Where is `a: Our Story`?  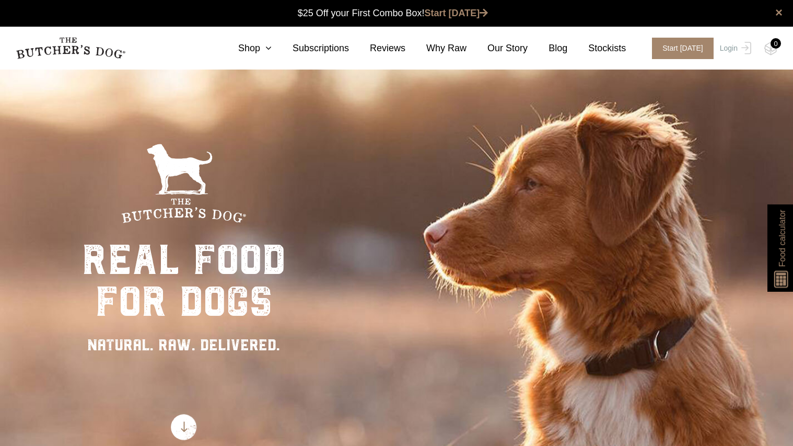
a: Our Story is located at coordinates (497, 48).